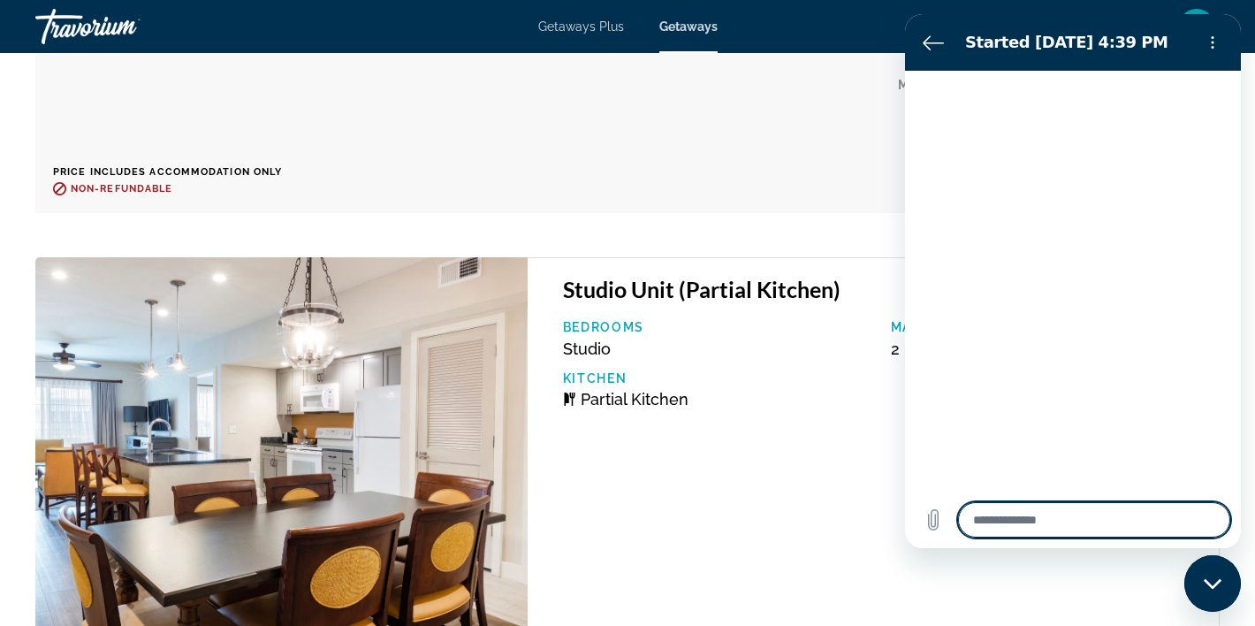 The height and width of the screenshot is (626, 1255). I want to click on button: User Menu, so click(1197, 27).